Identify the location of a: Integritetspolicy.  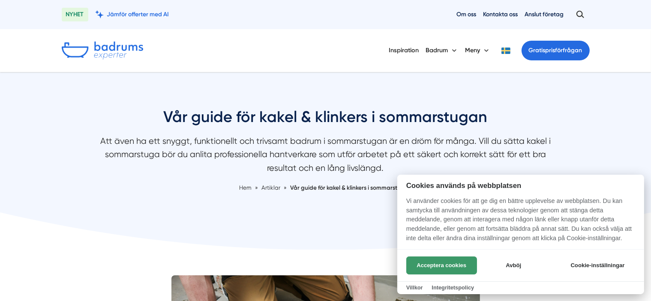
(452, 287).